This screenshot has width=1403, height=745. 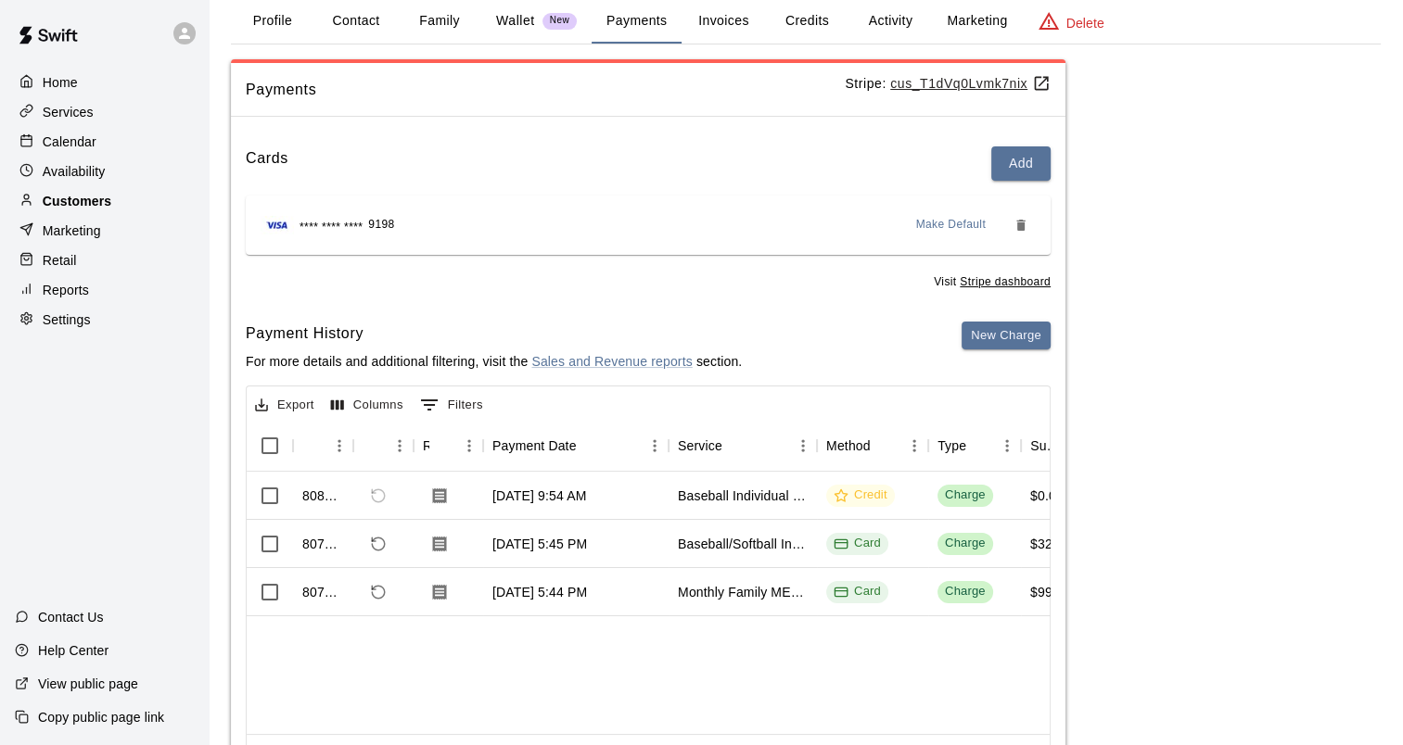 I want to click on div: Marketing, so click(x=104, y=231).